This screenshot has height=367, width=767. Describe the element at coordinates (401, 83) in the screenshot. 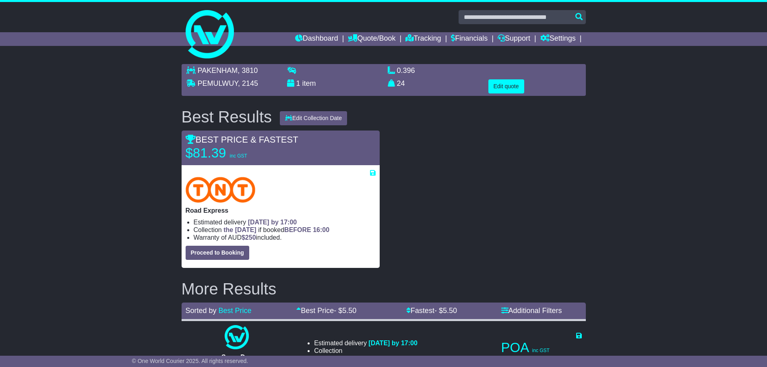

I see `span: 24` at that location.